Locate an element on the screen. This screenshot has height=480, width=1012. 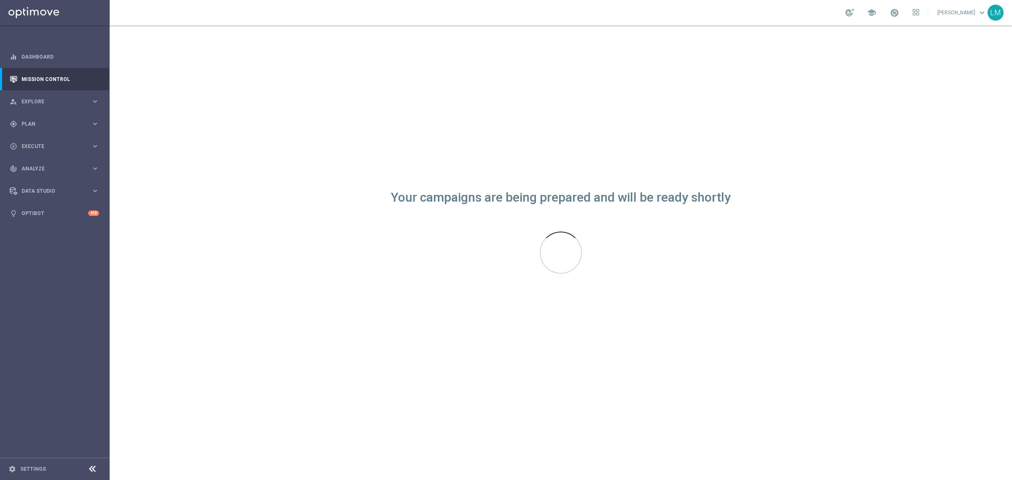
div: Dashboard is located at coordinates (54, 56).